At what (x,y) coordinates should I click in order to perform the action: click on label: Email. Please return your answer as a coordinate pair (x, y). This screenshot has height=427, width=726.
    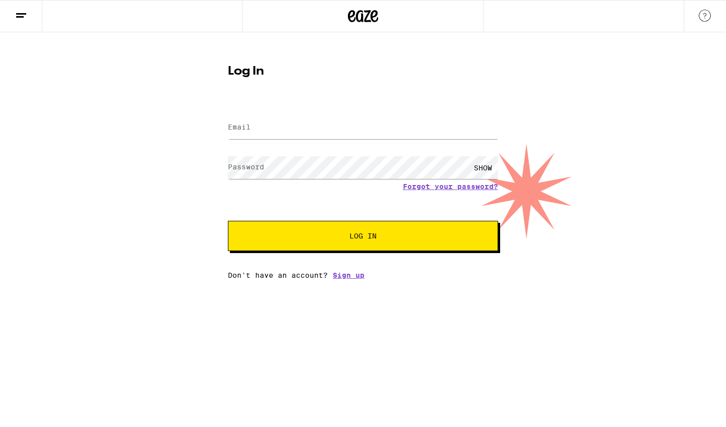
    Looking at the image, I should click on (239, 127).